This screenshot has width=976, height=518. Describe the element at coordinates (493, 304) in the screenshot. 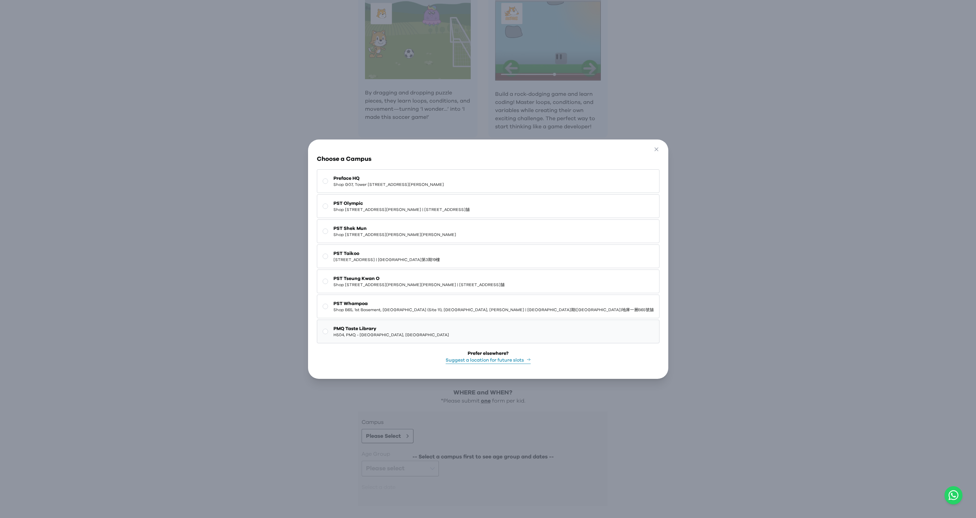

I see `span: PST Whampoa` at that location.